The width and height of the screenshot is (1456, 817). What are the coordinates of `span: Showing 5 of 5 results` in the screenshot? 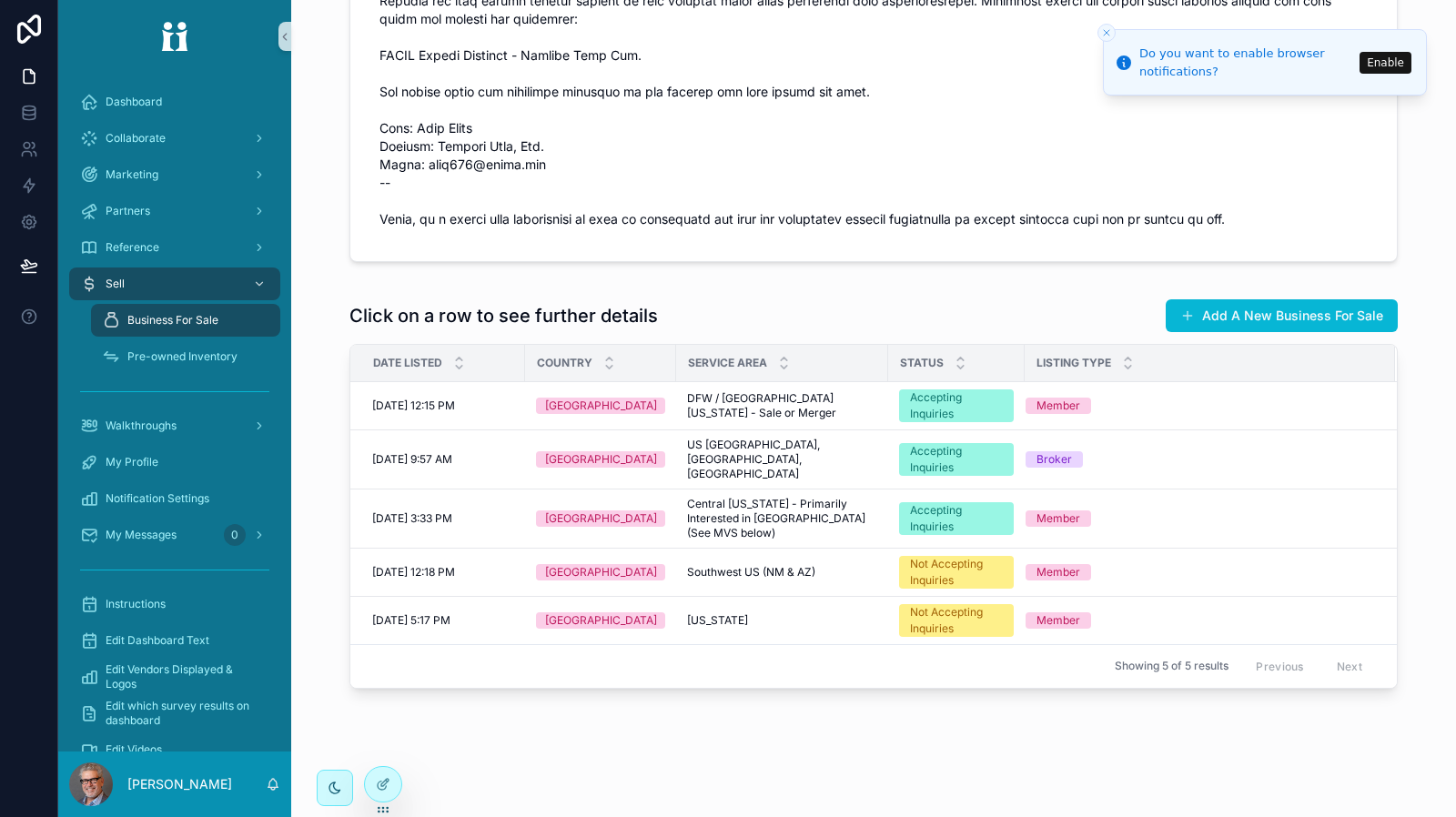 It's located at (1171, 666).